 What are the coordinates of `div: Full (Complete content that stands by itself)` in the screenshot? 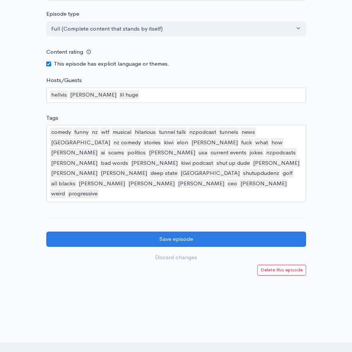 It's located at (173, 29).